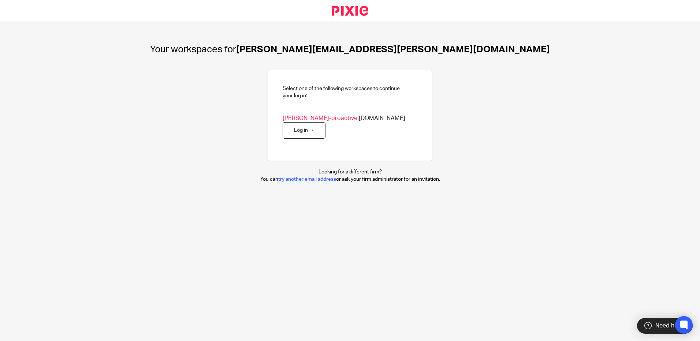 The height and width of the screenshot is (341, 700). Describe the element at coordinates (341, 92) in the screenshot. I see `h2: Select one of the following workspaces to continue your log in:` at that location.